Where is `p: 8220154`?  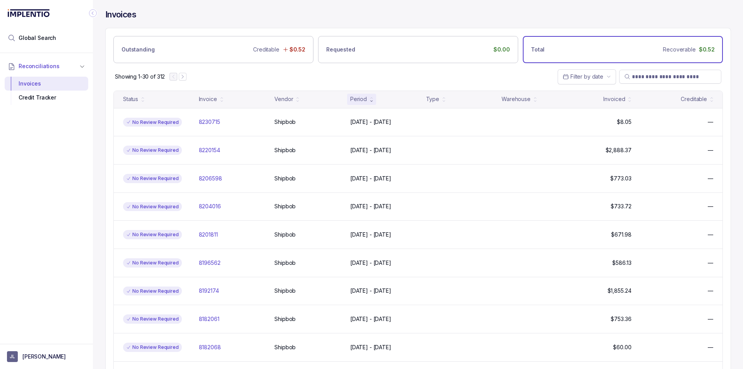
p: 8220154 is located at coordinates (209, 150).